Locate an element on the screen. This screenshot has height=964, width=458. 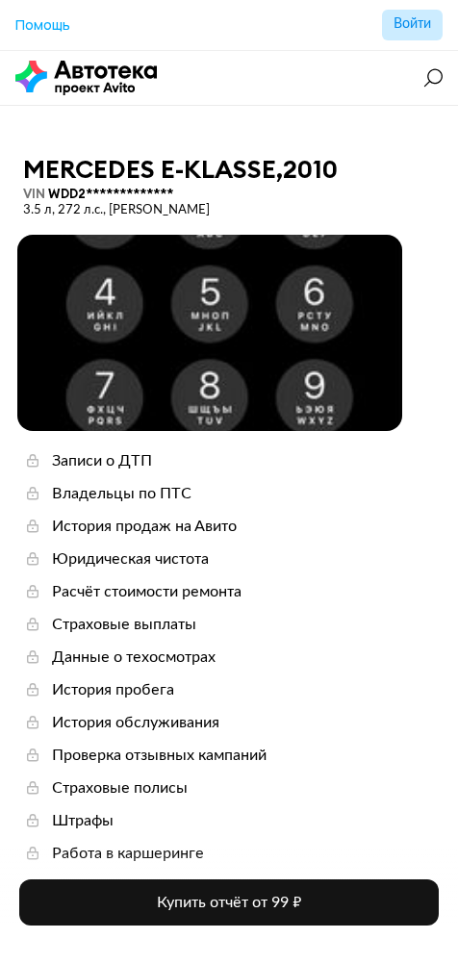
div: Страховые полисы is located at coordinates (119, 788).